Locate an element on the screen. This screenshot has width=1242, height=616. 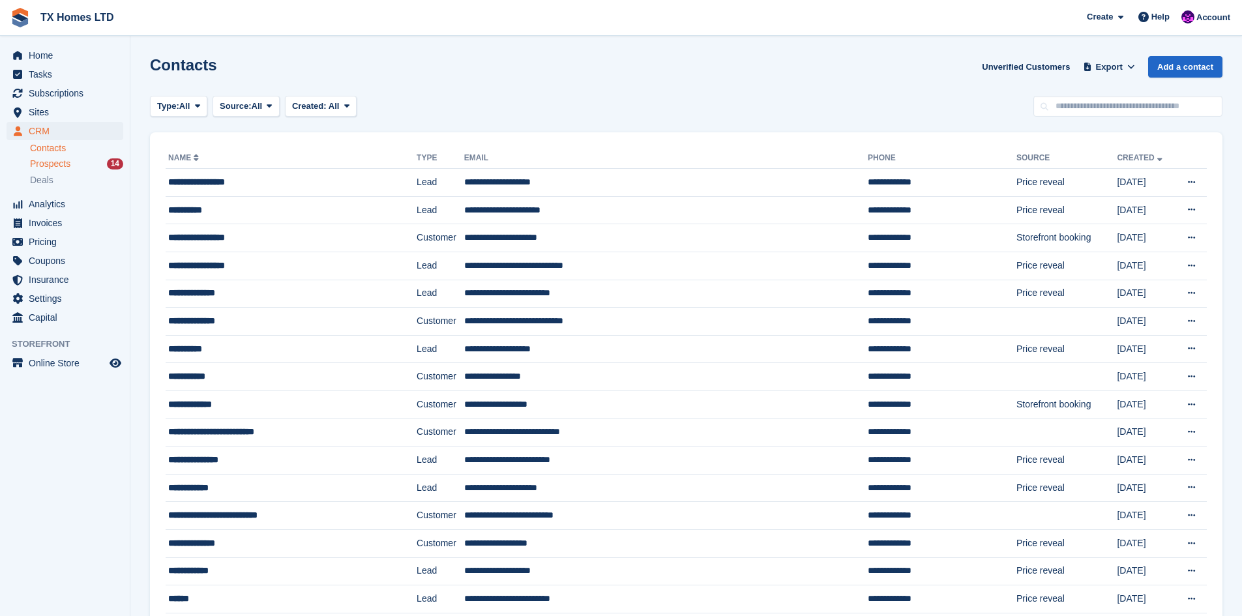
a: Prospects 14 is located at coordinates (76, 164).